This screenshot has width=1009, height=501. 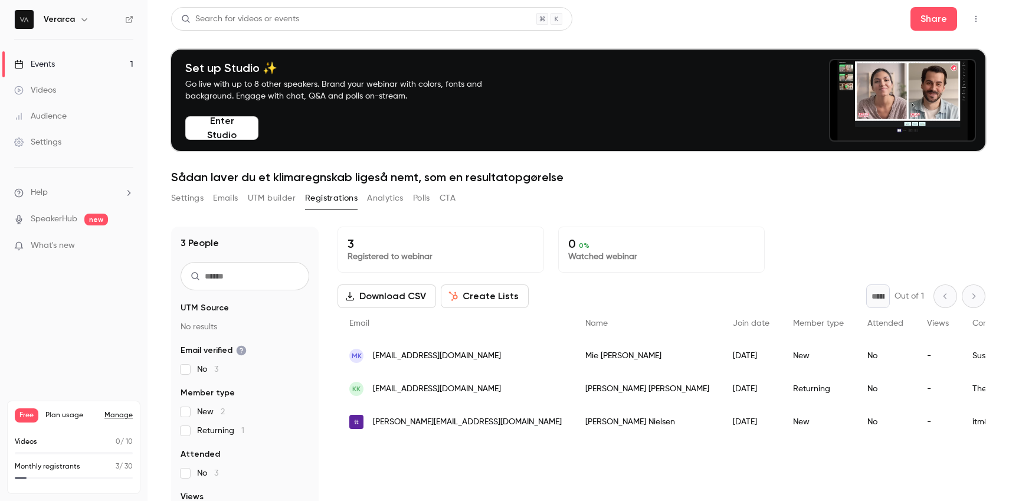 What do you see at coordinates (214, 350) in the screenshot?
I see `span: Email verified` at bounding box center [214, 350].